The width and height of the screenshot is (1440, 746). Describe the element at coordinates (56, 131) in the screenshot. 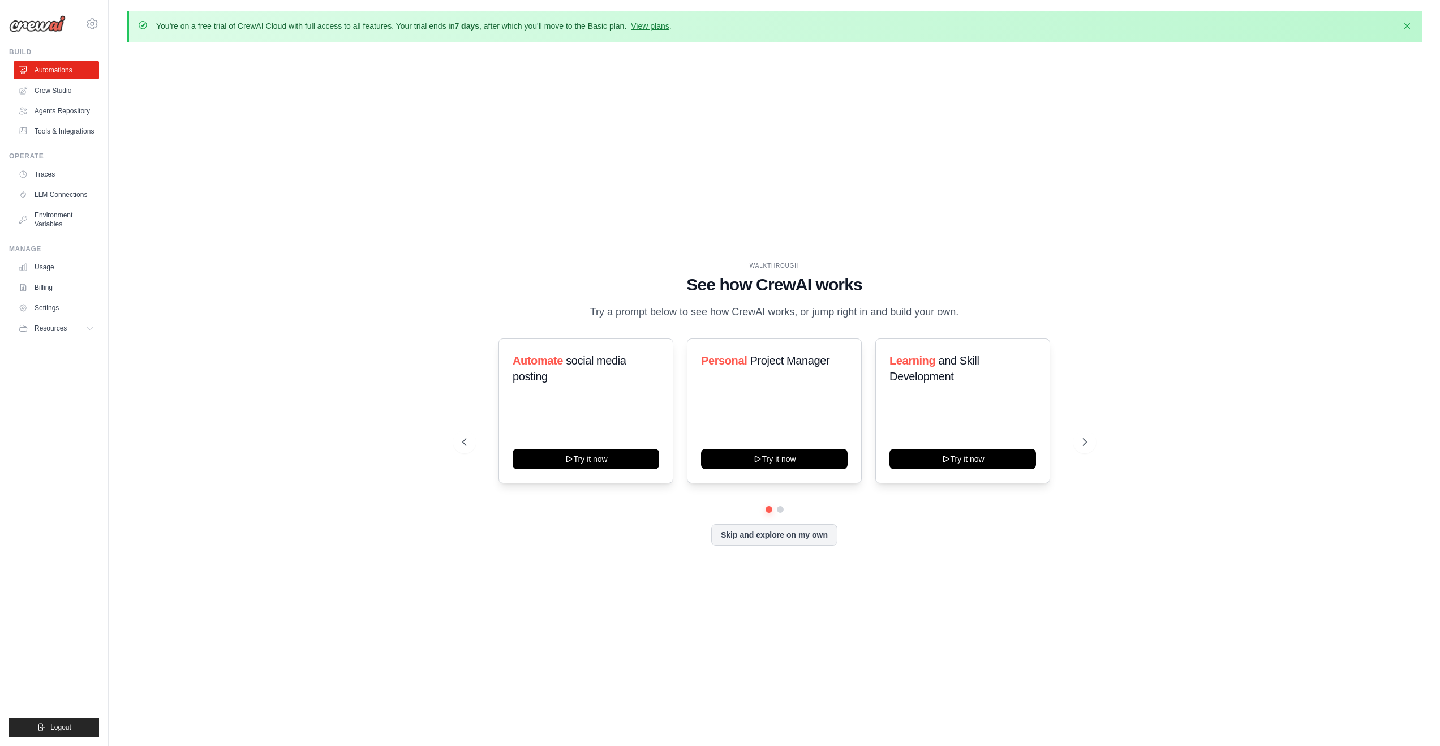

I see `a: Tools & Integrations` at that location.